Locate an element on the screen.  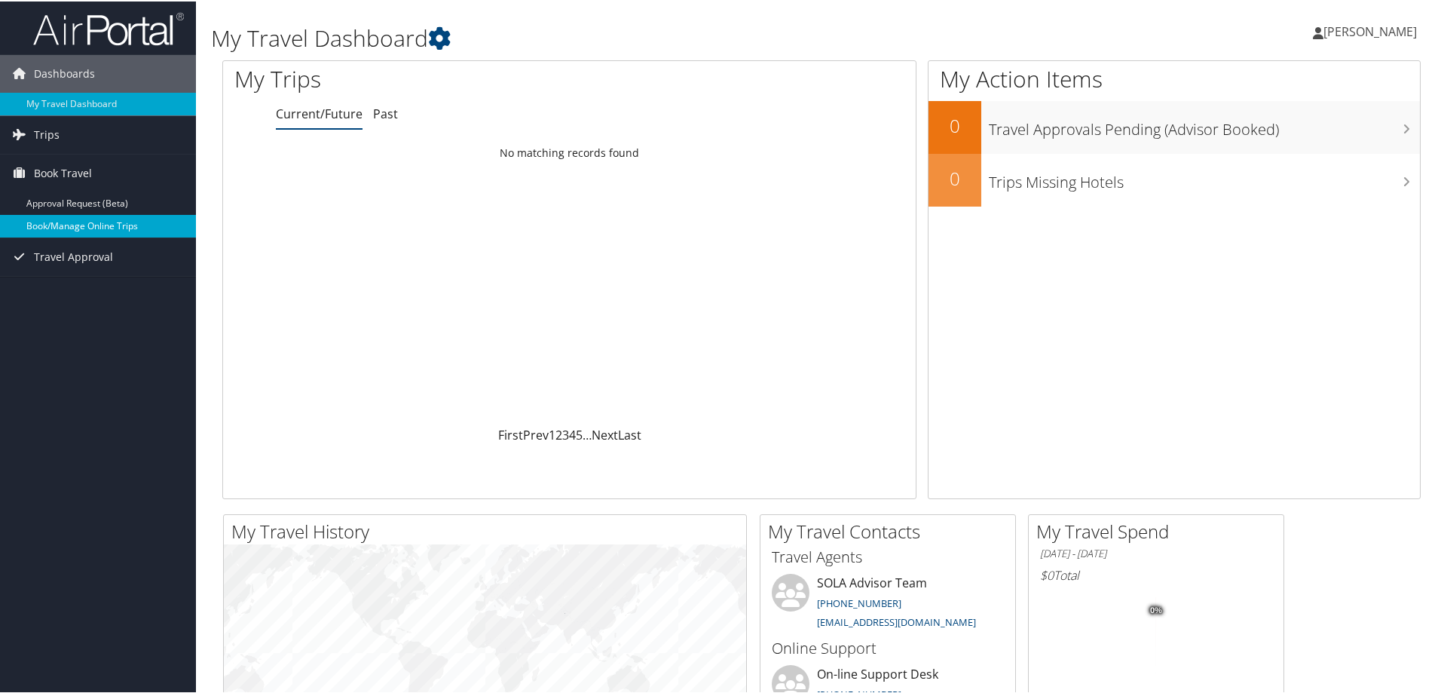
span: $0 is located at coordinates (1047, 574).